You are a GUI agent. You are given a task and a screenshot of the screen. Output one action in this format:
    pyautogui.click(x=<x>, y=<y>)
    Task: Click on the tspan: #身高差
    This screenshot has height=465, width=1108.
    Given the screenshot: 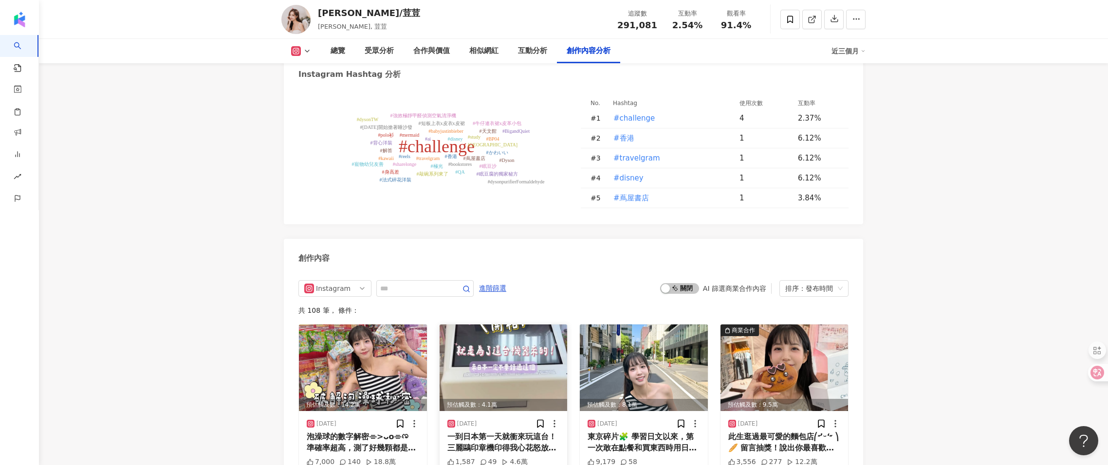 What is the action you would take?
    pyautogui.click(x=390, y=172)
    